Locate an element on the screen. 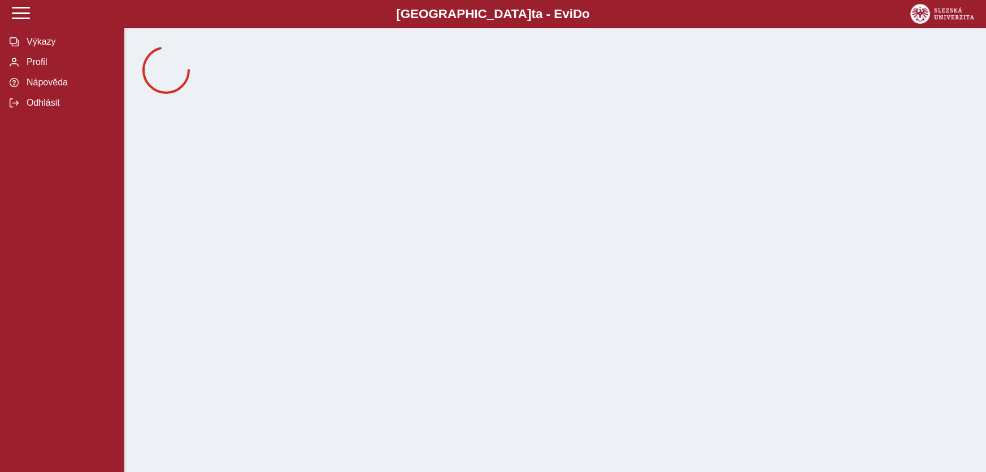 The width and height of the screenshot is (986, 472). span: D is located at coordinates (578, 14).